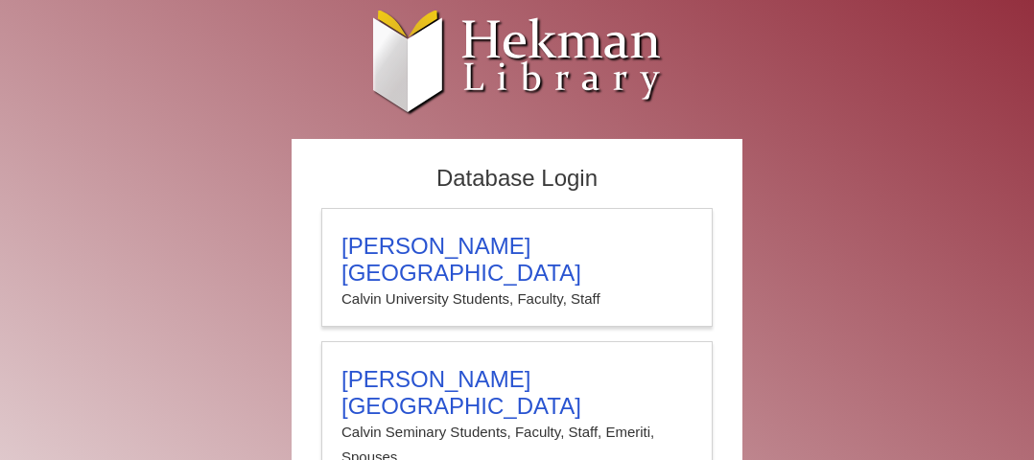 This screenshot has width=1034, height=460. Describe the element at coordinates (517, 299) in the screenshot. I see `p: Calvin University Students, Faculty, Staff` at that location.